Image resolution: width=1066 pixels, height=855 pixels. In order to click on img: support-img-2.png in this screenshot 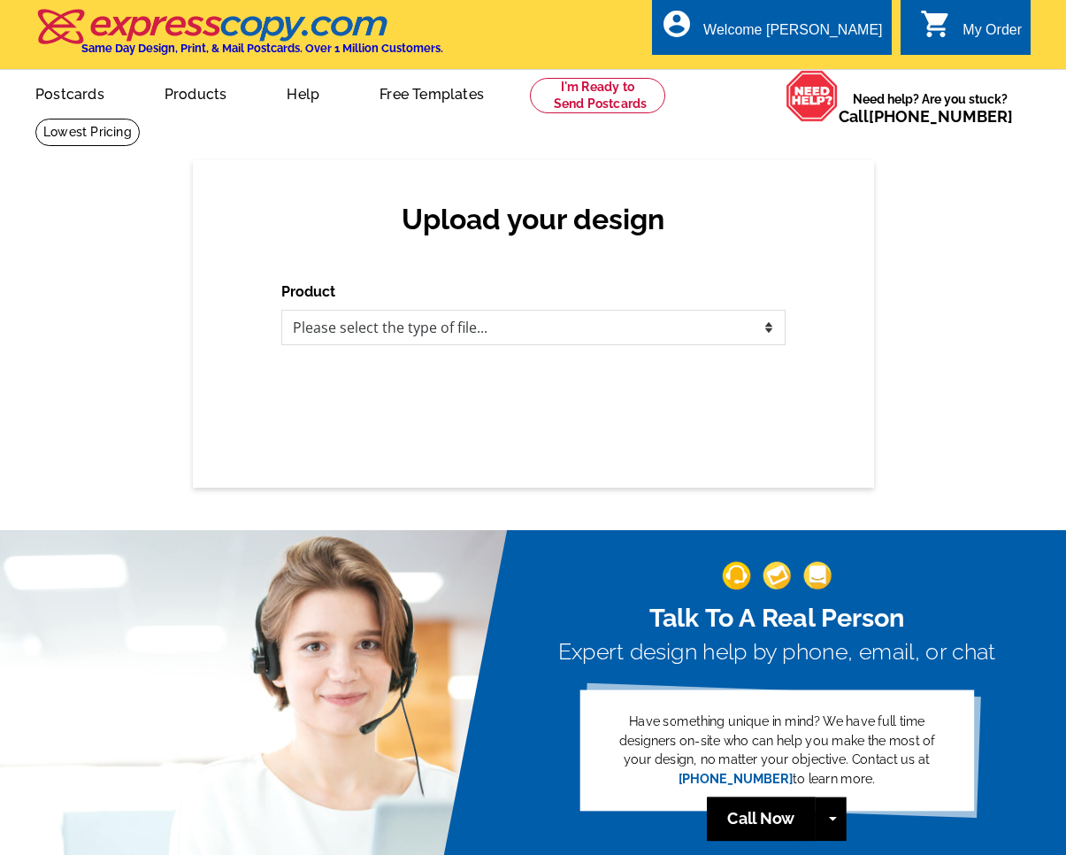, I will do `click(777, 576)`.